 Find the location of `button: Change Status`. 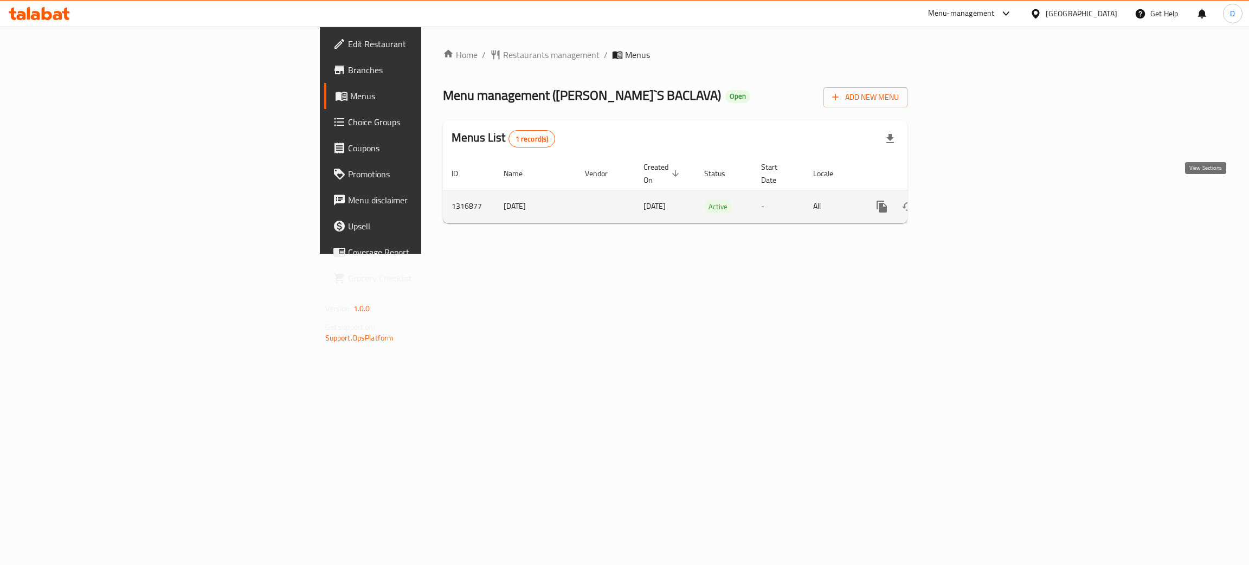

button: Change Status is located at coordinates (908, 206).